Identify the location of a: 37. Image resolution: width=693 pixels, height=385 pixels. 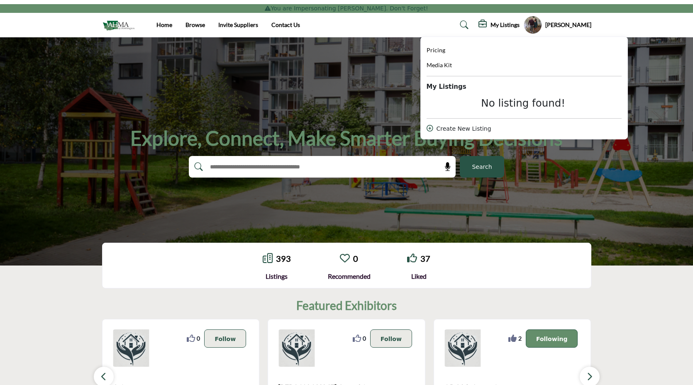
(425, 258).